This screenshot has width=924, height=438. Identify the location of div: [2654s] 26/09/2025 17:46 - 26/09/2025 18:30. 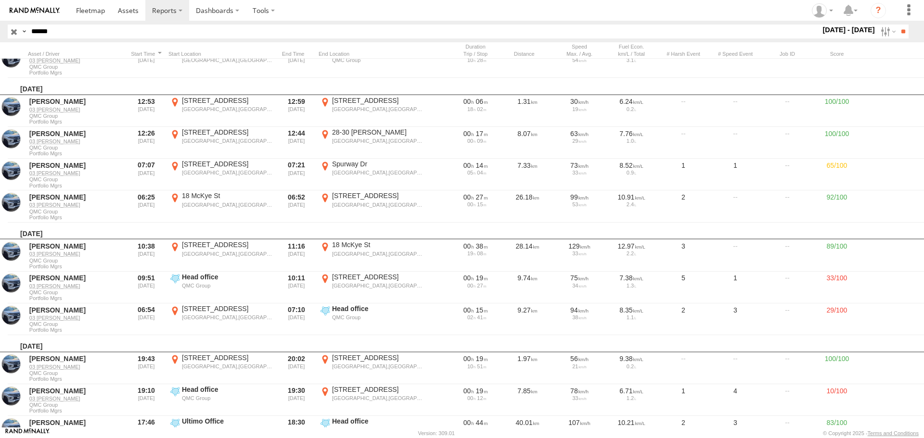
(475, 423).